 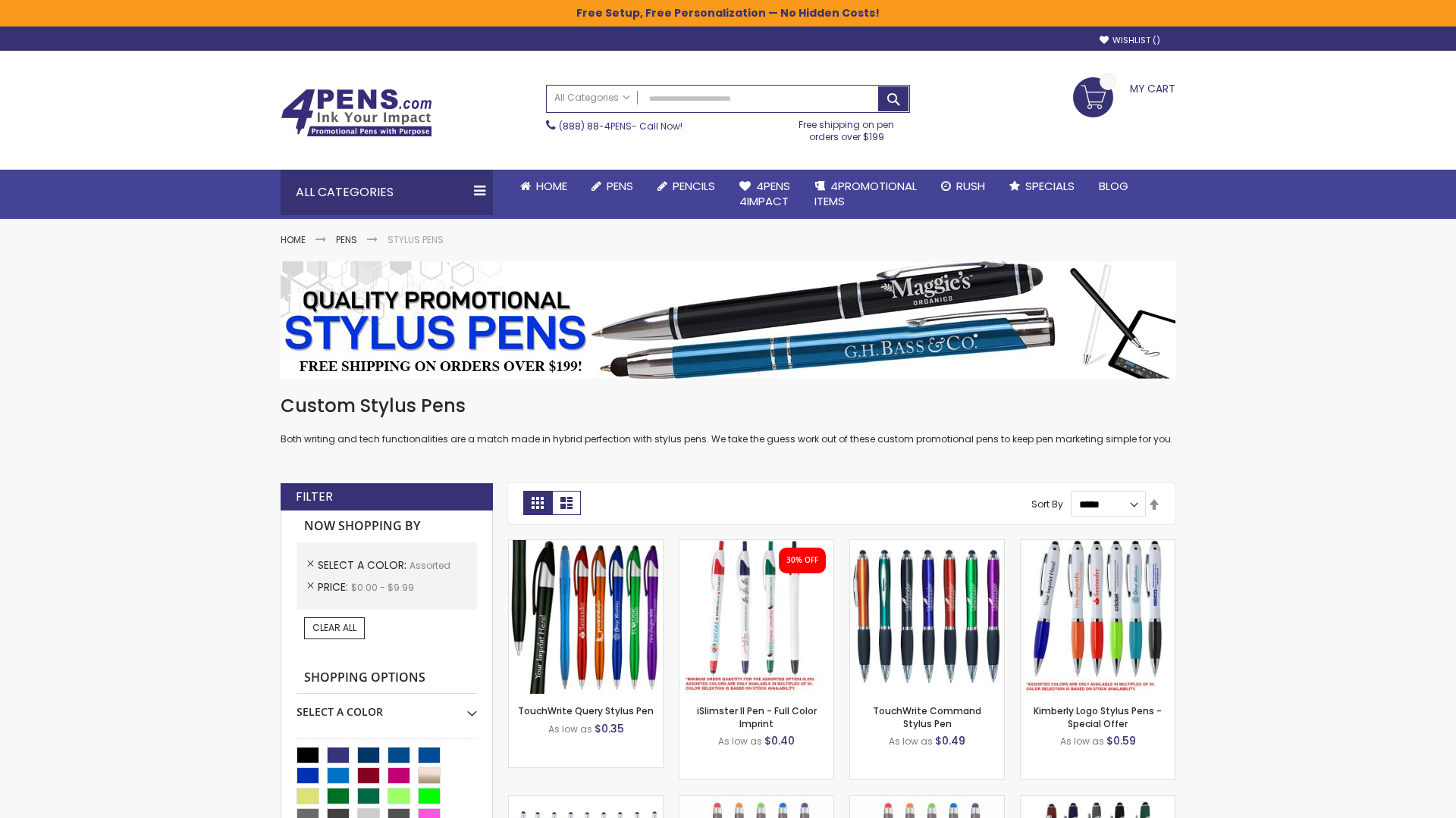 What do you see at coordinates (1097, 616) in the screenshot?
I see `img: Kimberly Logo Stylus Pens-Assorted` at bounding box center [1097, 616].